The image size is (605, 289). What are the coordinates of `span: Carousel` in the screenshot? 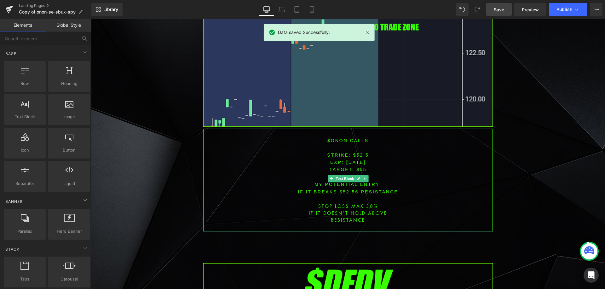 It's located at (69, 279).